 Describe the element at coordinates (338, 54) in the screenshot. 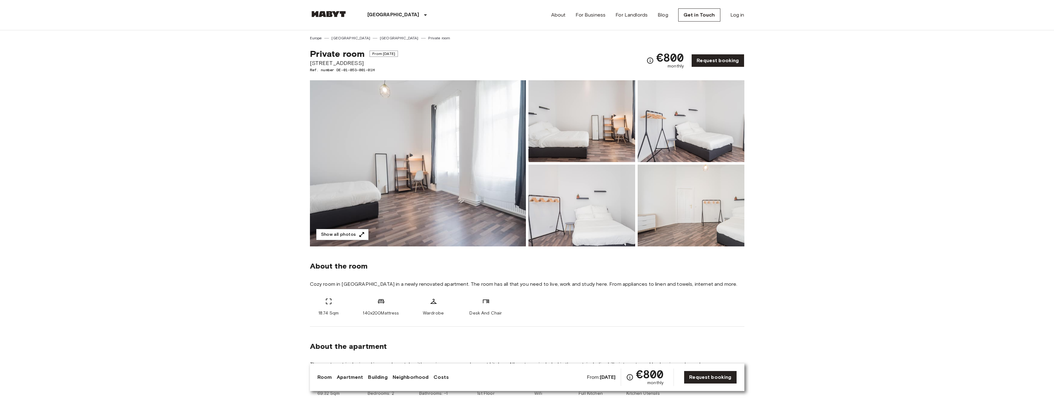

I see `span: Private room` at that location.